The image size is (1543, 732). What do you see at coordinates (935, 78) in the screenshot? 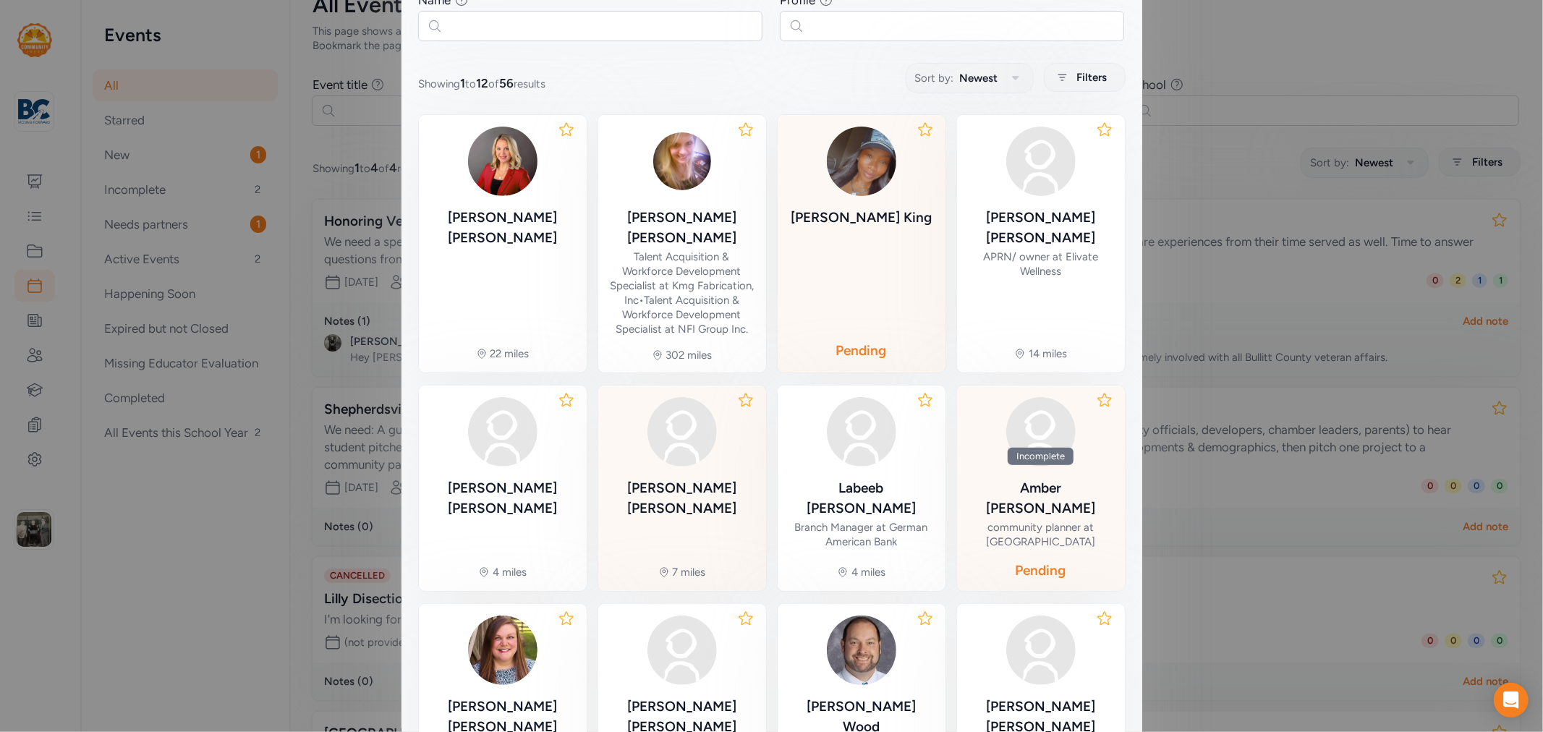
I see `span: Sort by:` at bounding box center [935, 78].